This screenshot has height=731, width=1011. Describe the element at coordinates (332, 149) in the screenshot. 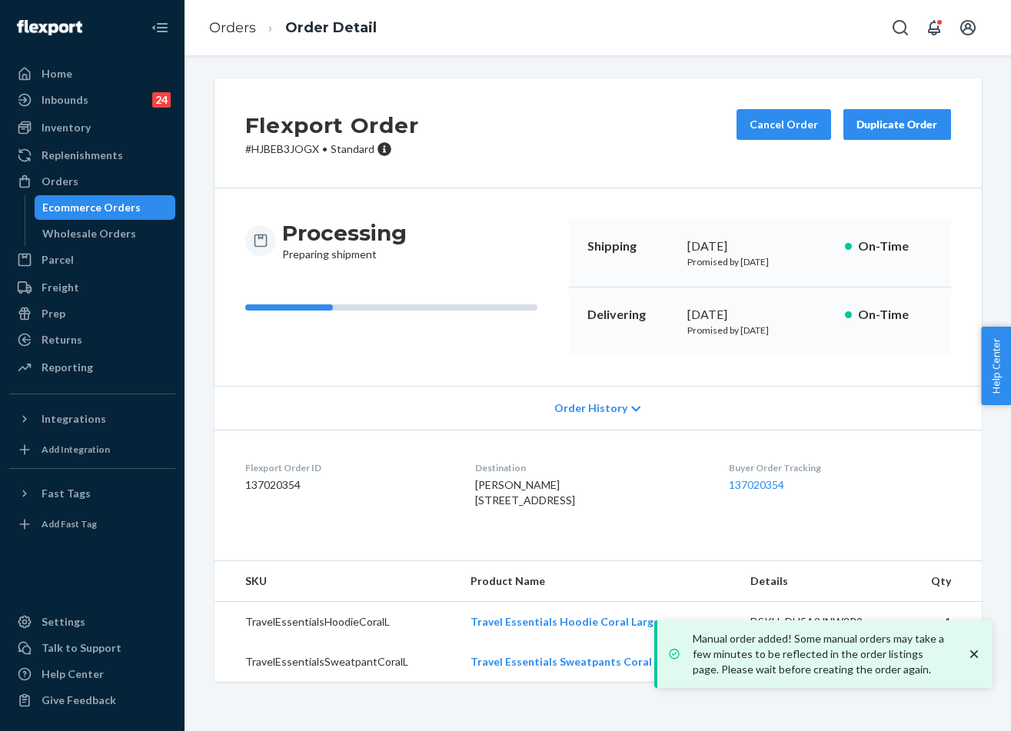

I see `p: # HJBEB3JOGX` at that location.